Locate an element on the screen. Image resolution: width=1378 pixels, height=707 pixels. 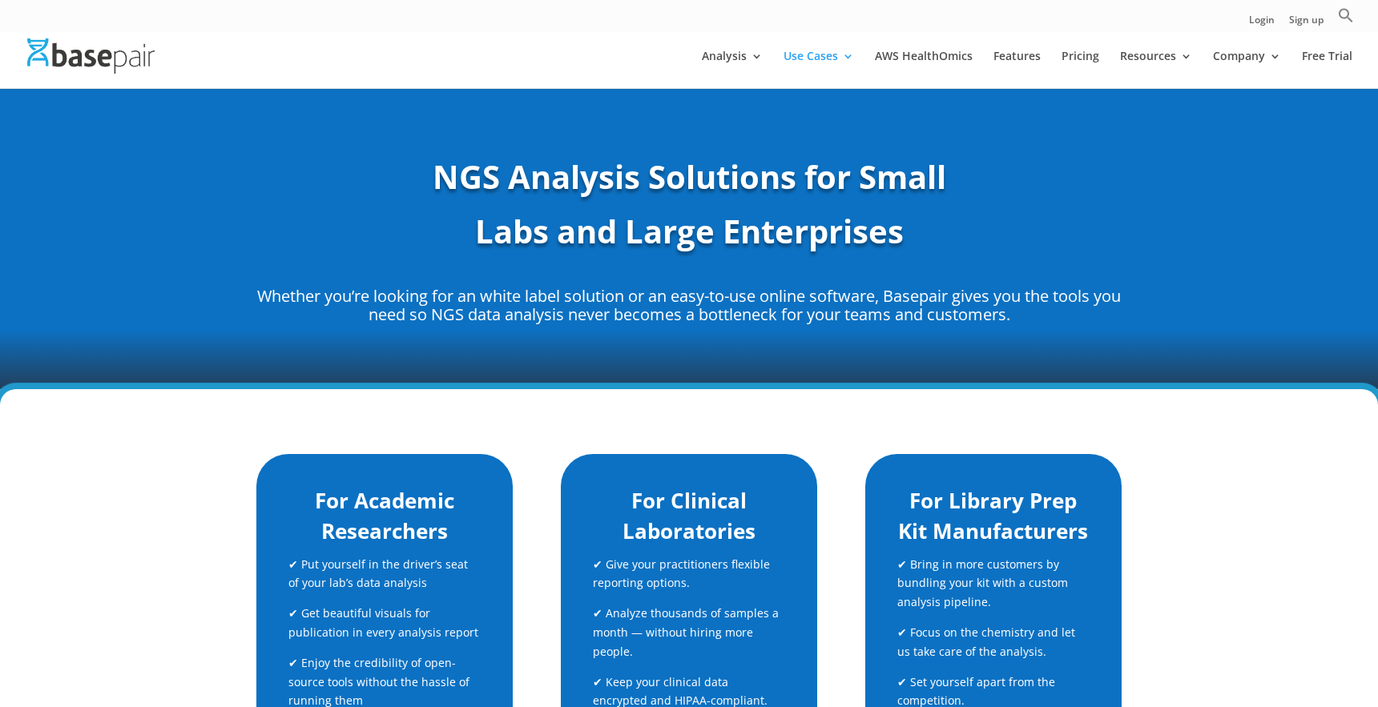
h2: For Clinical Laboratories is located at coordinates (689, 520).